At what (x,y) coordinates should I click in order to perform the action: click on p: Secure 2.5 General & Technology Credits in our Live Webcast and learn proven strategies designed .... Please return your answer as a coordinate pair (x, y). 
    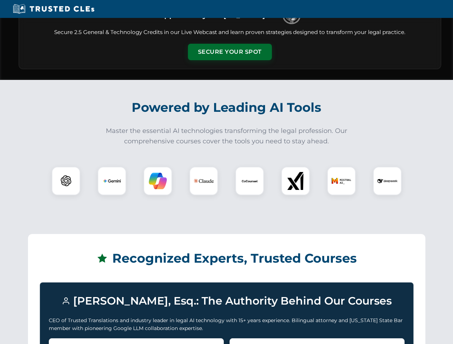
    Looking at the image, I should click on (230, 32).